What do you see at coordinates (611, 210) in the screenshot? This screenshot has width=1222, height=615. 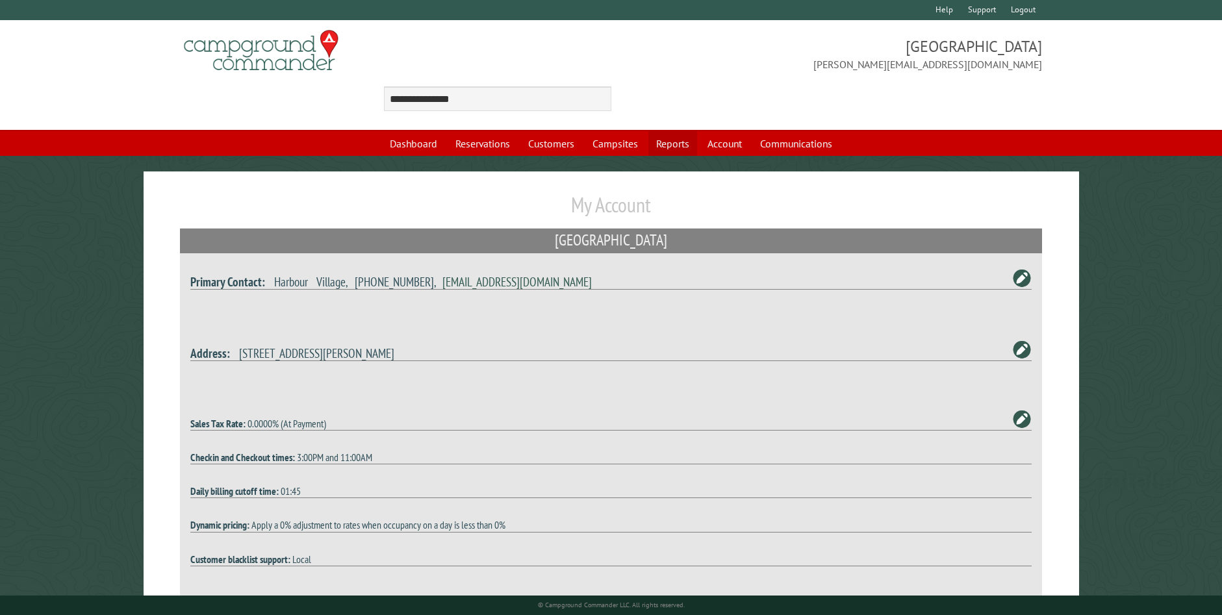 I see `h1: My Account` at bounding box center [611, 210].